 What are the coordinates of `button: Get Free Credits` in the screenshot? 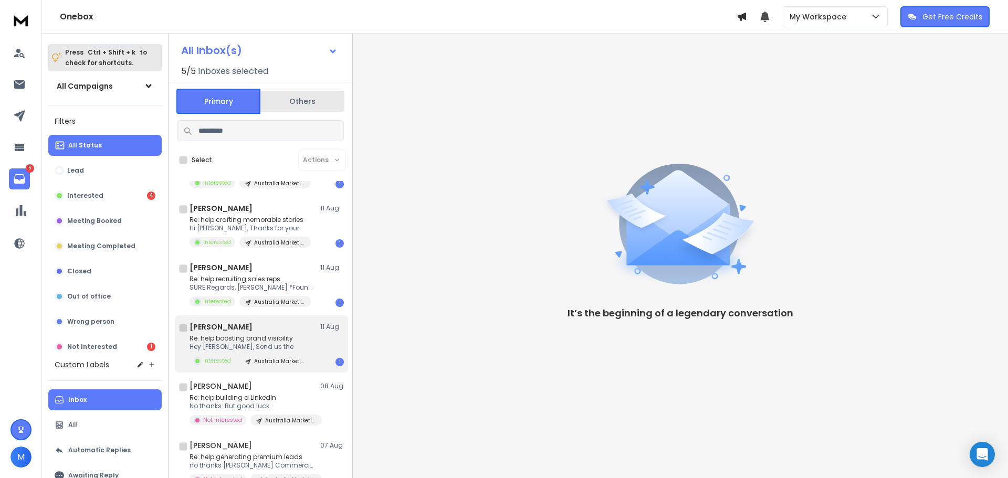 It's located at (945, 17).